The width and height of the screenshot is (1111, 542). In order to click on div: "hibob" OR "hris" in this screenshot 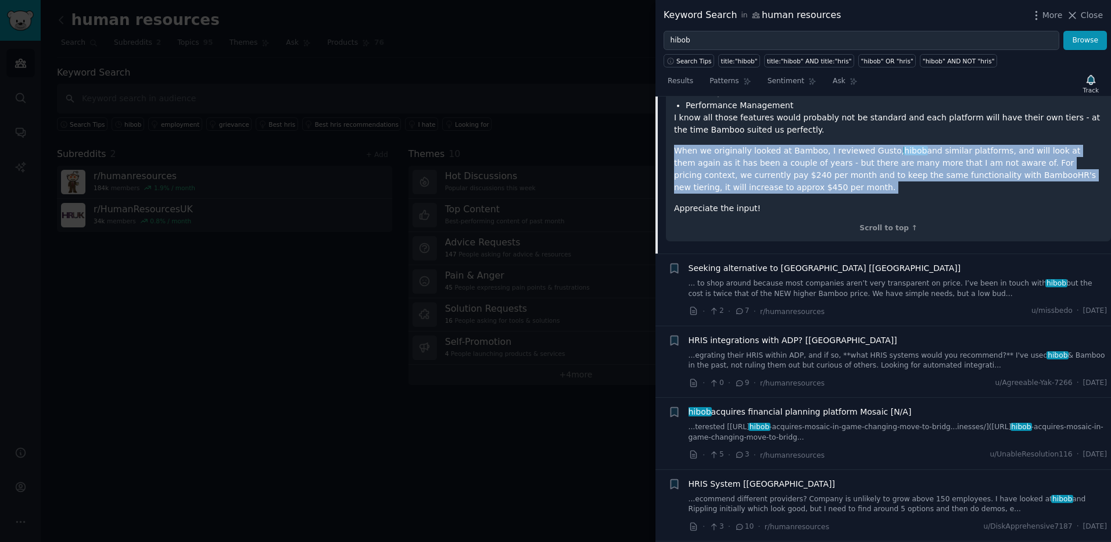, I will do `click(887, 61)`.